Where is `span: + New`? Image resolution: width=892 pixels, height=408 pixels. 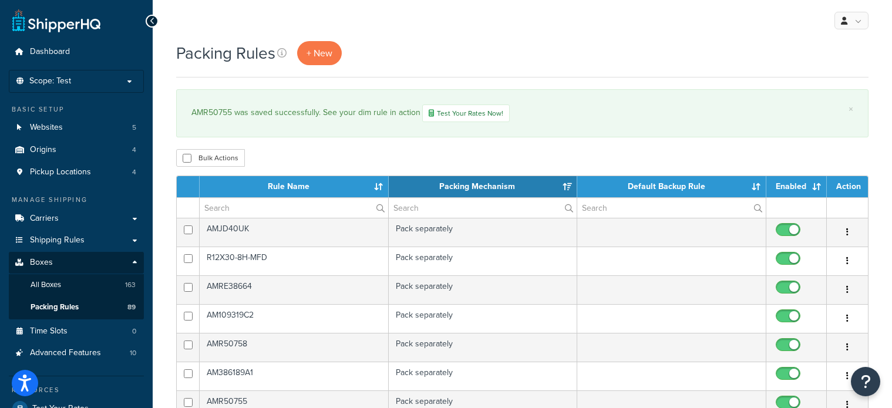 span: + New is located at coordinates (319, 53).